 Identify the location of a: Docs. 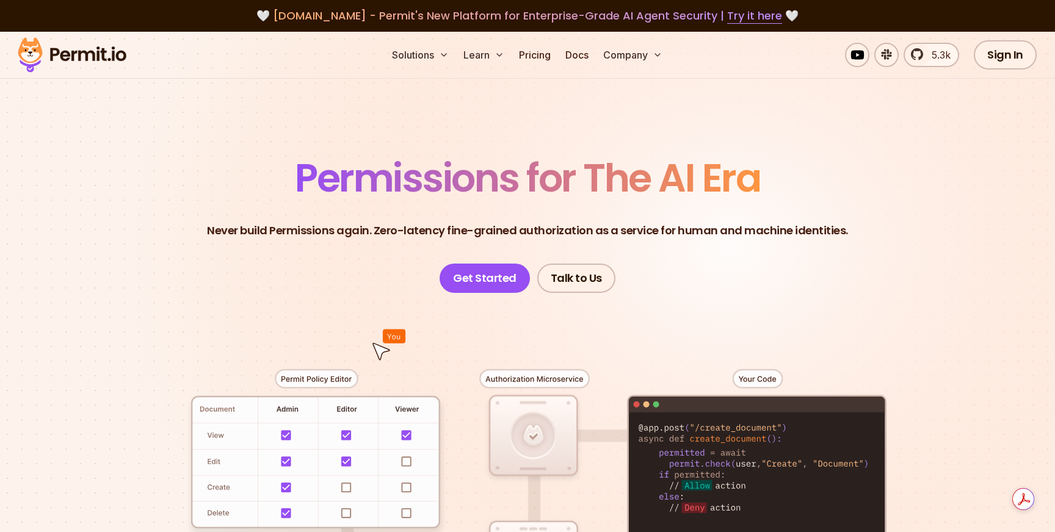
(577, 55).